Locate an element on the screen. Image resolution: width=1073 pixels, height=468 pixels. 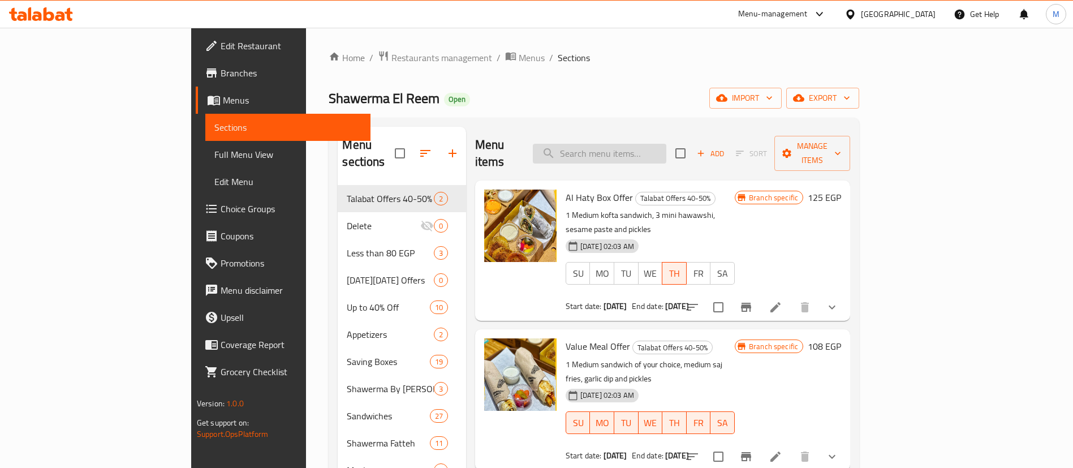
button: Add is located at coordinates (711, 153).